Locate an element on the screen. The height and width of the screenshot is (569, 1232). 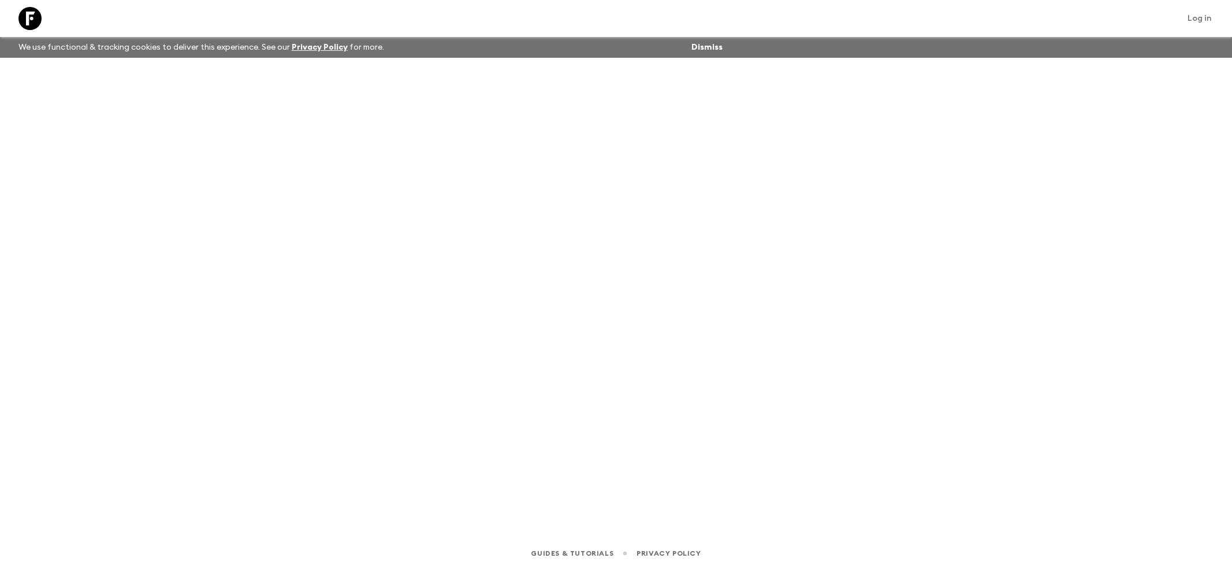
a: Log in is located at coordinates (1199, 18).